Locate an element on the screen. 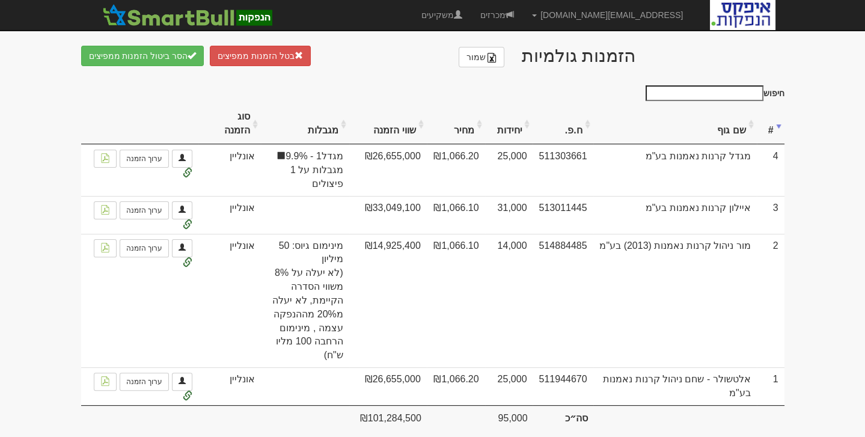  span: מינימום גיוס: 50 מיליון is located at coordinates (305, 253).